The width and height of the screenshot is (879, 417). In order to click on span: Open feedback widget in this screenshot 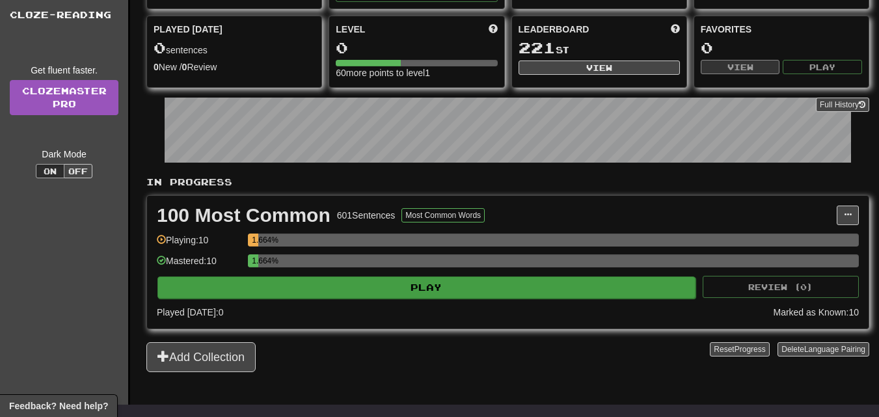, I will do `click(59, 406)`.